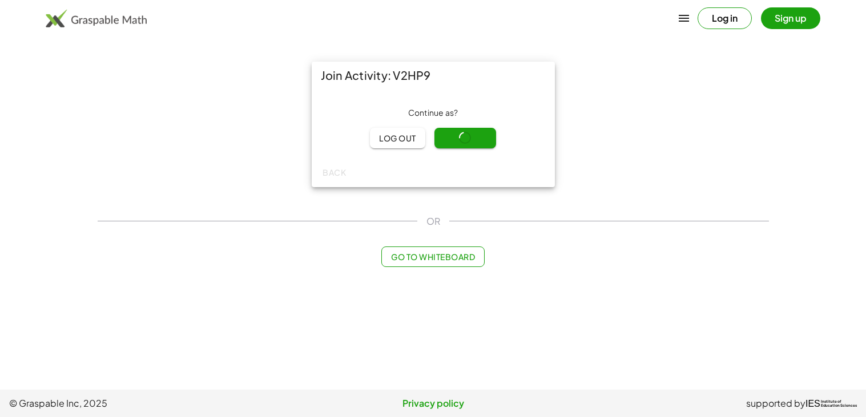 This screenshot has width=866, height=417. What do you see at coordinates (838, 404) in the screenshot?
I see `span: Institute of Education Sciences` at bounding box center [838, 404].